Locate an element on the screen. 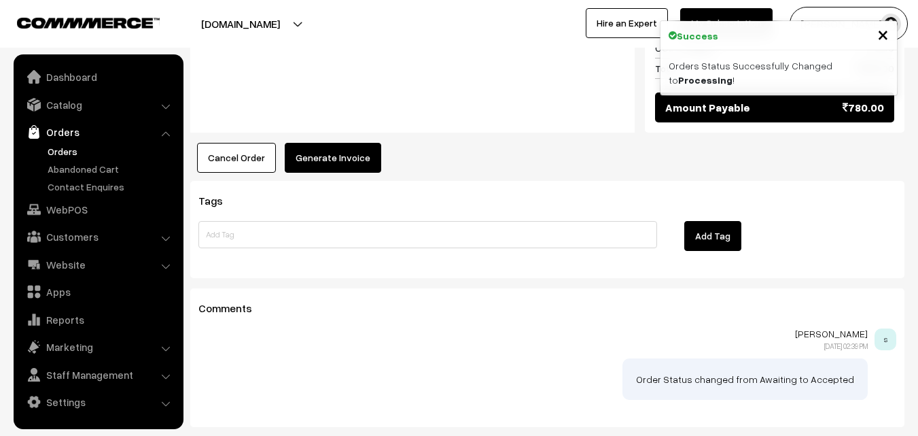  a: Marketing is located at coordinates (98, 347).